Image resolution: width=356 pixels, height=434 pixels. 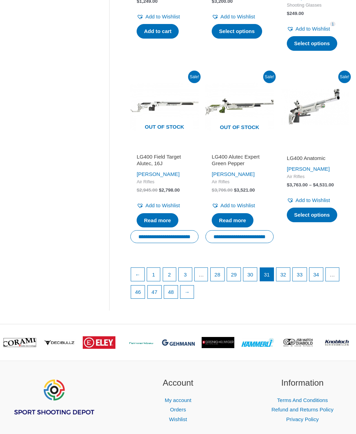 I want to click on aside: Footer Widget 3, so click(x=302, y=400).